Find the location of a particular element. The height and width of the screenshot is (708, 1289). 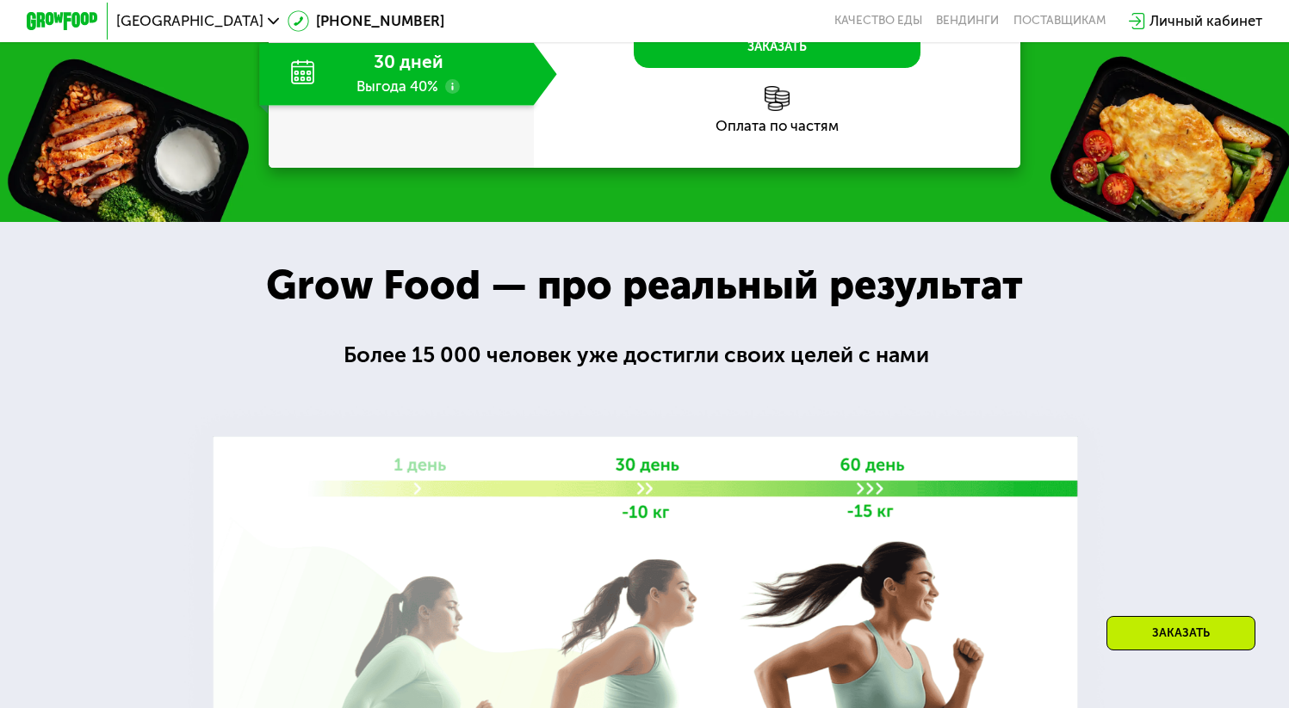

div: поставщикам is located at coordinates (1059, 21).